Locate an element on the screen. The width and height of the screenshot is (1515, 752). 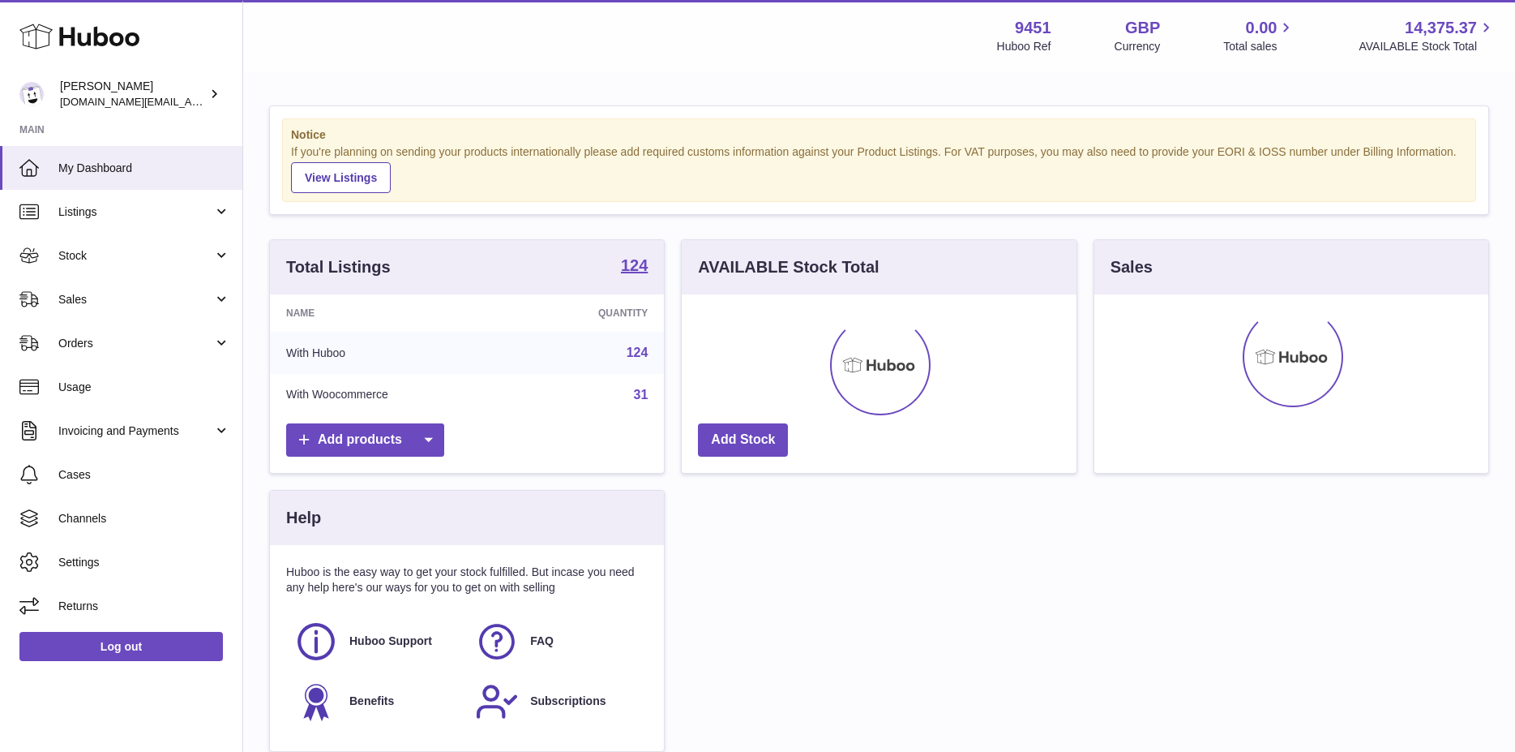
p: Huboo is the easy way to get your stock fulfilled. But incase you need any help here's our ways f... is located at coordinates (467, 580).